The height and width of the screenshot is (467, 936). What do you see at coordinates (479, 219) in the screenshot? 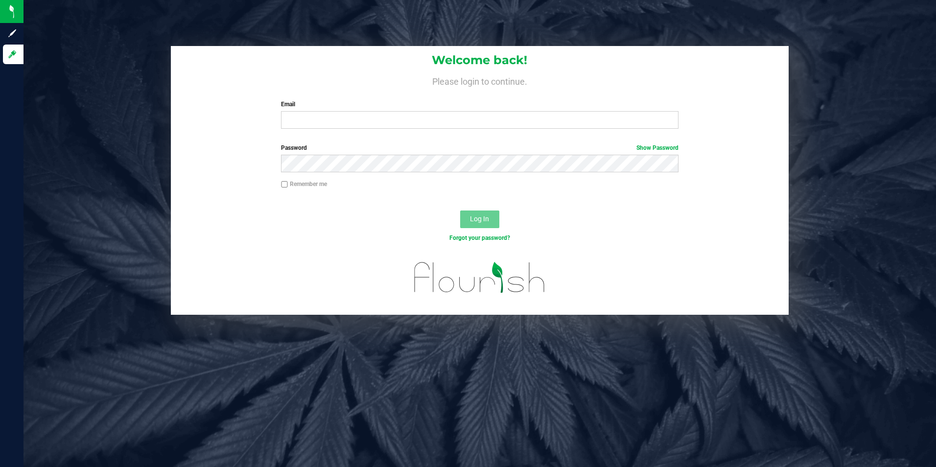
I see `span: Log In` at bounding box center [479, 219].